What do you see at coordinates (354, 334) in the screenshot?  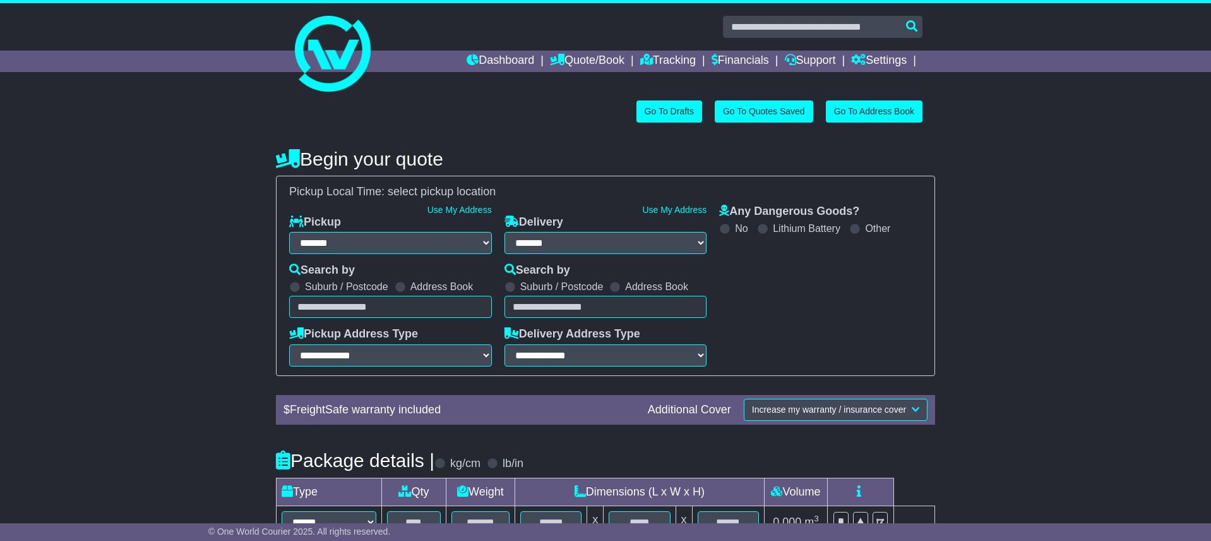 I see `label: Pickup Address Type` at bounding box center [354, 334].